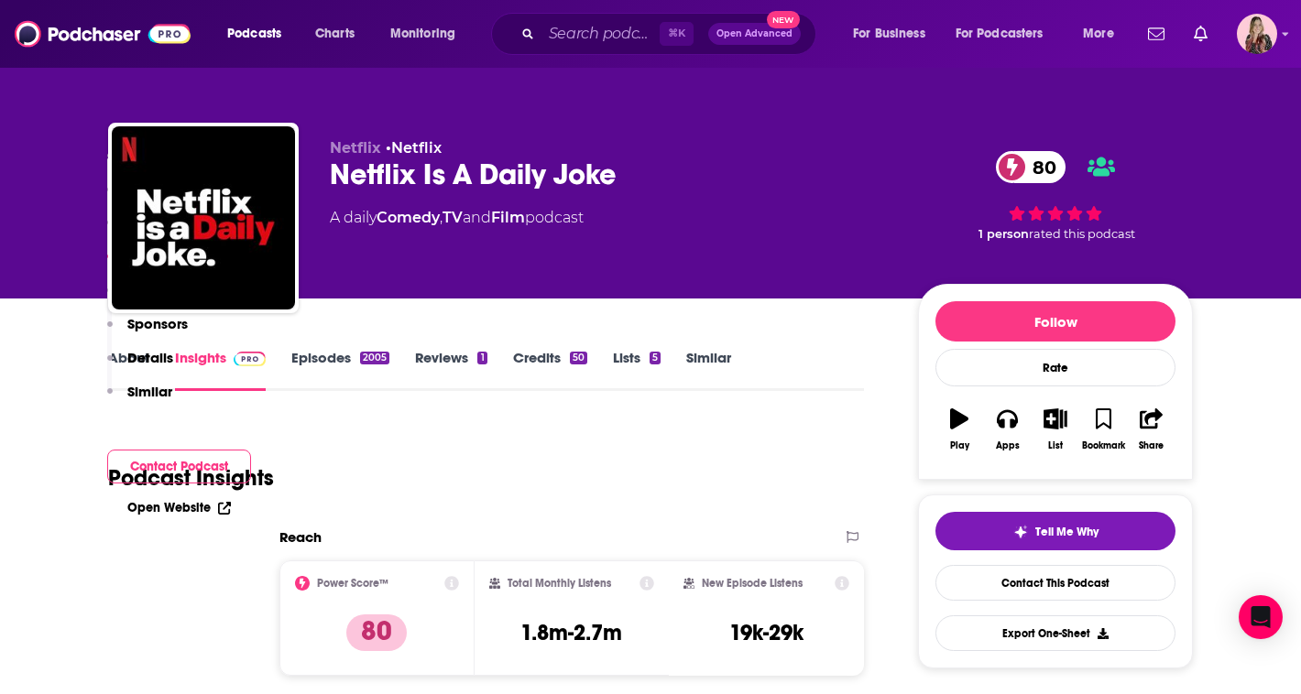 The height and width of the screenshot is (694, 1301). Describe the element at coordinates (408, 217) in the screenshot. I see `a: Comedy` at that location.